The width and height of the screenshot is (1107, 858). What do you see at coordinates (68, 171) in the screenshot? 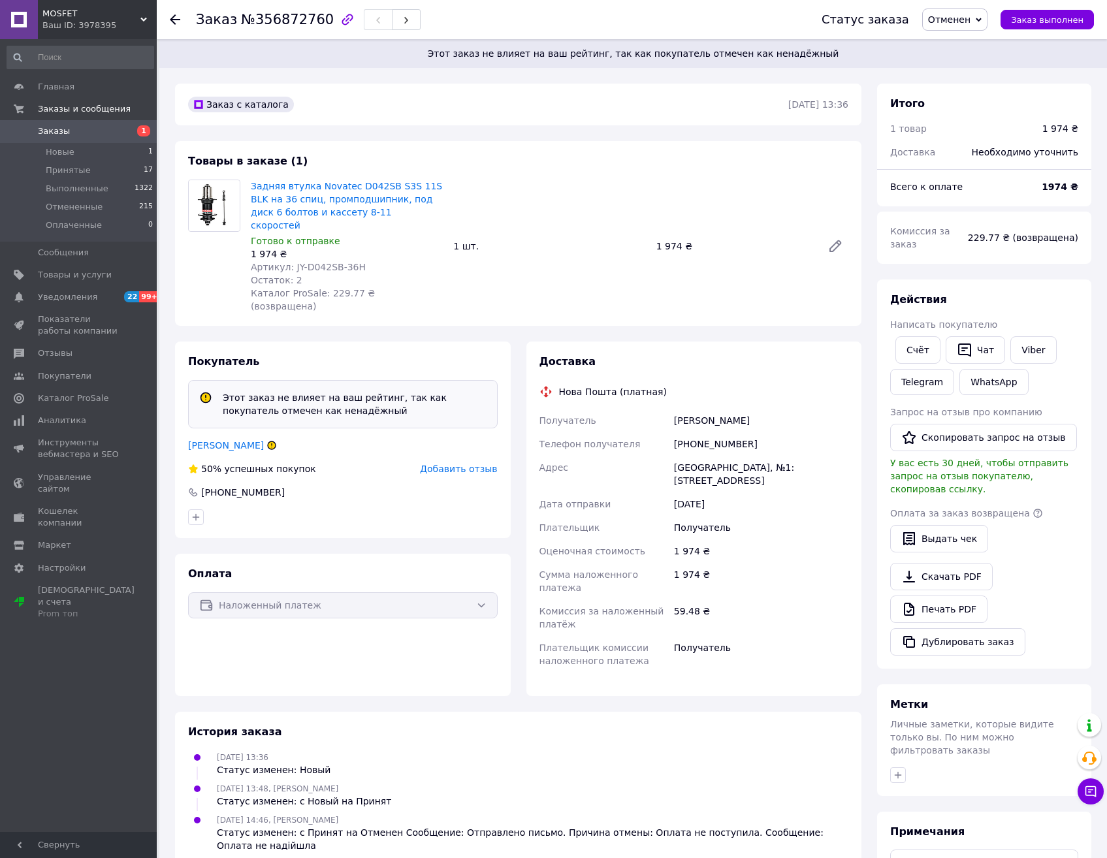
I see `span: Принятые` at bounding box center [68, 171].